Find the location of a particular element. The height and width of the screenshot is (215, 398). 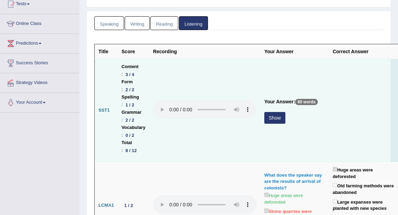

a: Writing is located at coordinates (137, 23).